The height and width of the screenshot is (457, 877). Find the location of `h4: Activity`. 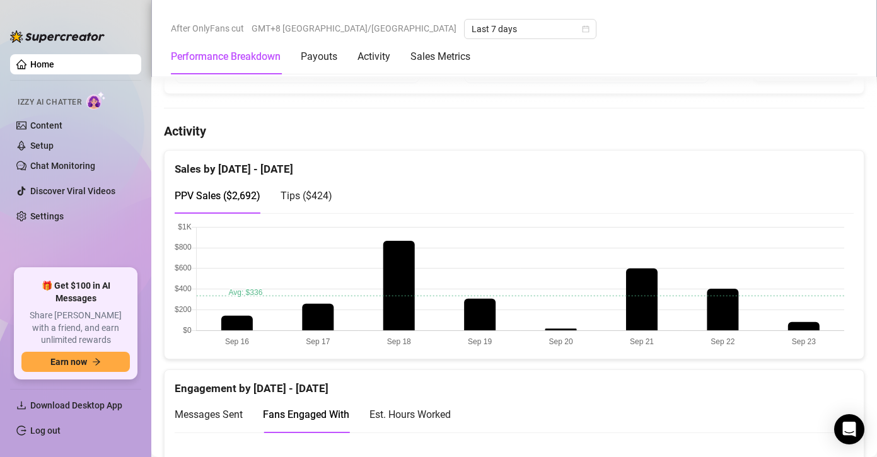

h4: Activity is located at coordinates (514, 131).